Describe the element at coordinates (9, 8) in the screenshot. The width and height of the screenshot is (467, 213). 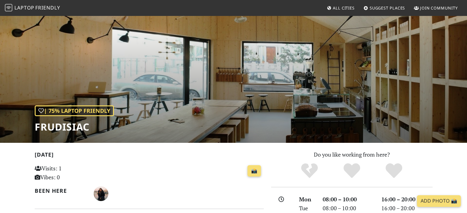
I see `img: LaptopFriendly` at that location.